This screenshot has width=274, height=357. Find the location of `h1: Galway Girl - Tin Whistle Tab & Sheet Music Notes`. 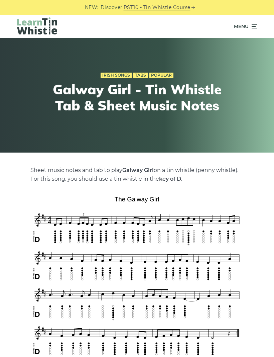

h1: Galway Girl - Tin Whistle Tab & Sheet Music Notes is located at coordinates (137, 97).